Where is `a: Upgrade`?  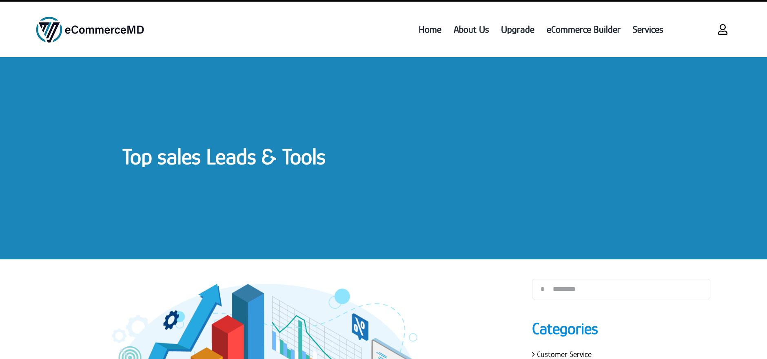 a: Upgrade is located at coordinates (518, 29).